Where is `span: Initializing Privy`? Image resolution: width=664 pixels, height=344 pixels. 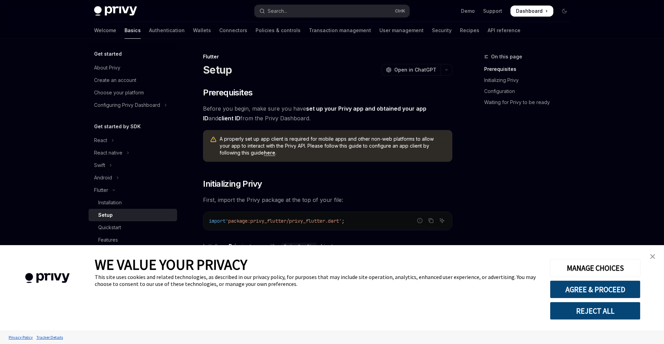
span: Initializing Privy is located at coordinates (232, 184).